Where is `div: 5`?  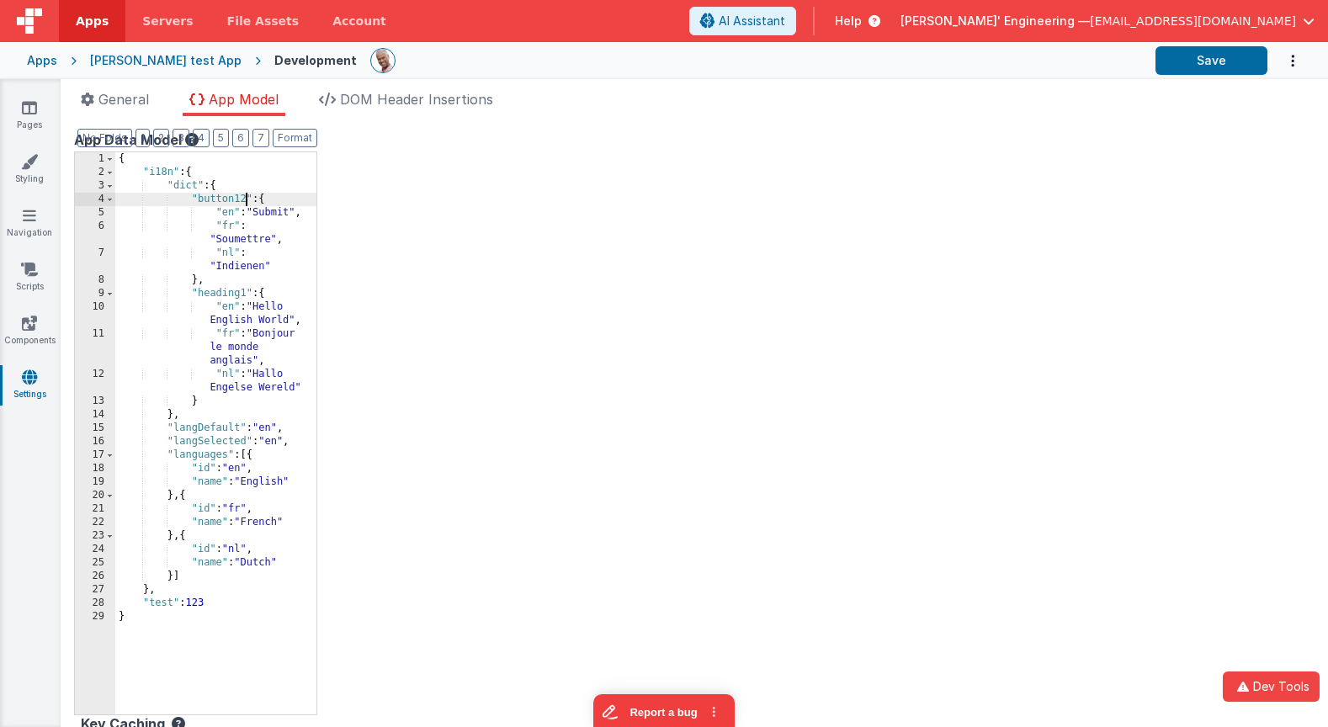
div: 5 is located at coordinates (95, 213).